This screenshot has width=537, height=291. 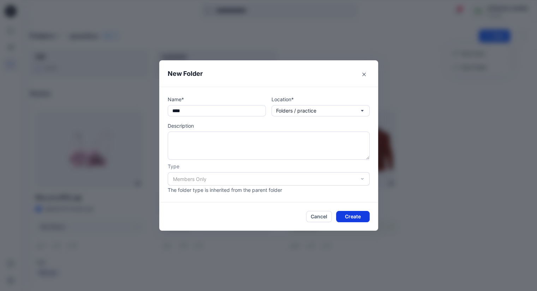 What do you see at coordinates (319, 217) in the screenshot?
I see `button: Cancel` at bounding box center [319, 217].